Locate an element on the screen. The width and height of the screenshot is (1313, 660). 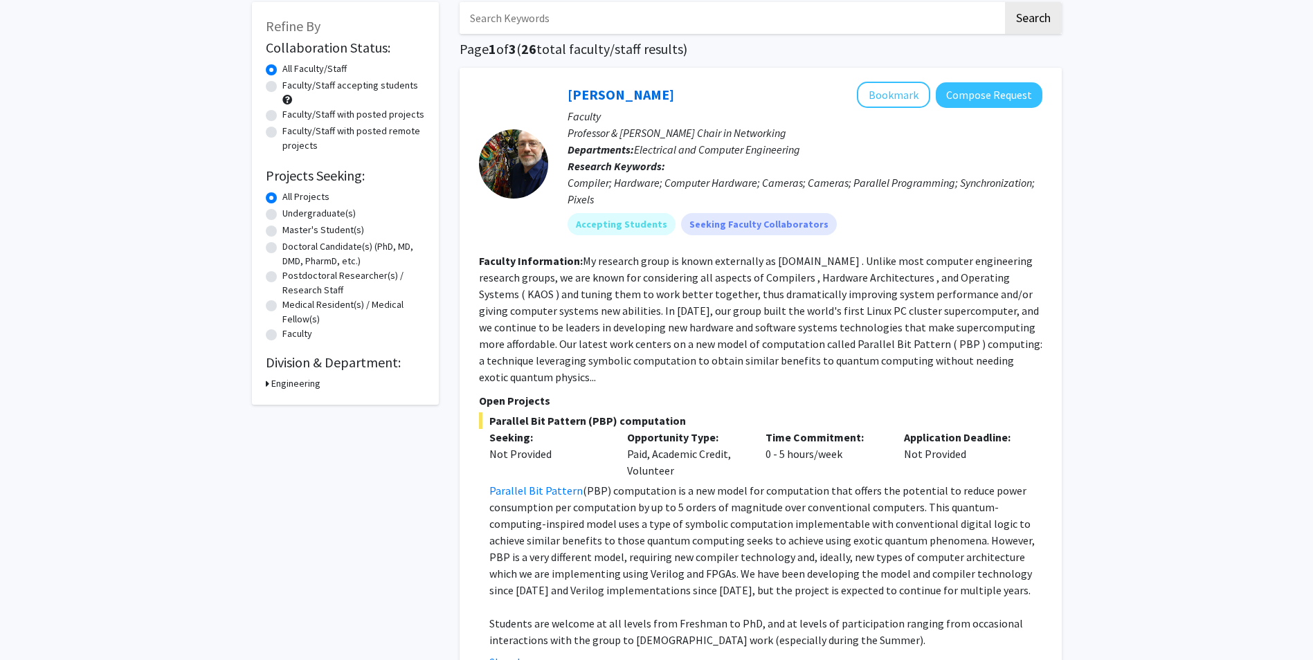
label: Medical Resident(s) / Medical Fellow(s) is located at coordinates (354, 312).